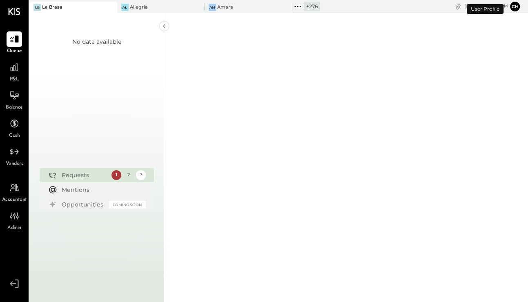 The image size is (528, 302). Describe the element at coordinates (485, 9) in the screenshot. I see `div: User Profile` at that location.